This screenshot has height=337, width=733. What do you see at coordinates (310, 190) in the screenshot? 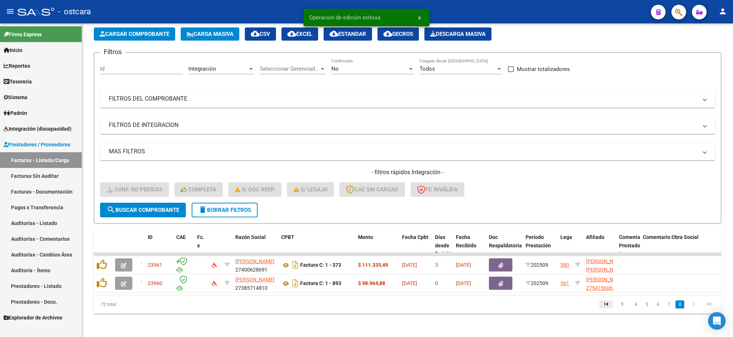
I see `span: S/ legajo` at bounding box center [310, 190].